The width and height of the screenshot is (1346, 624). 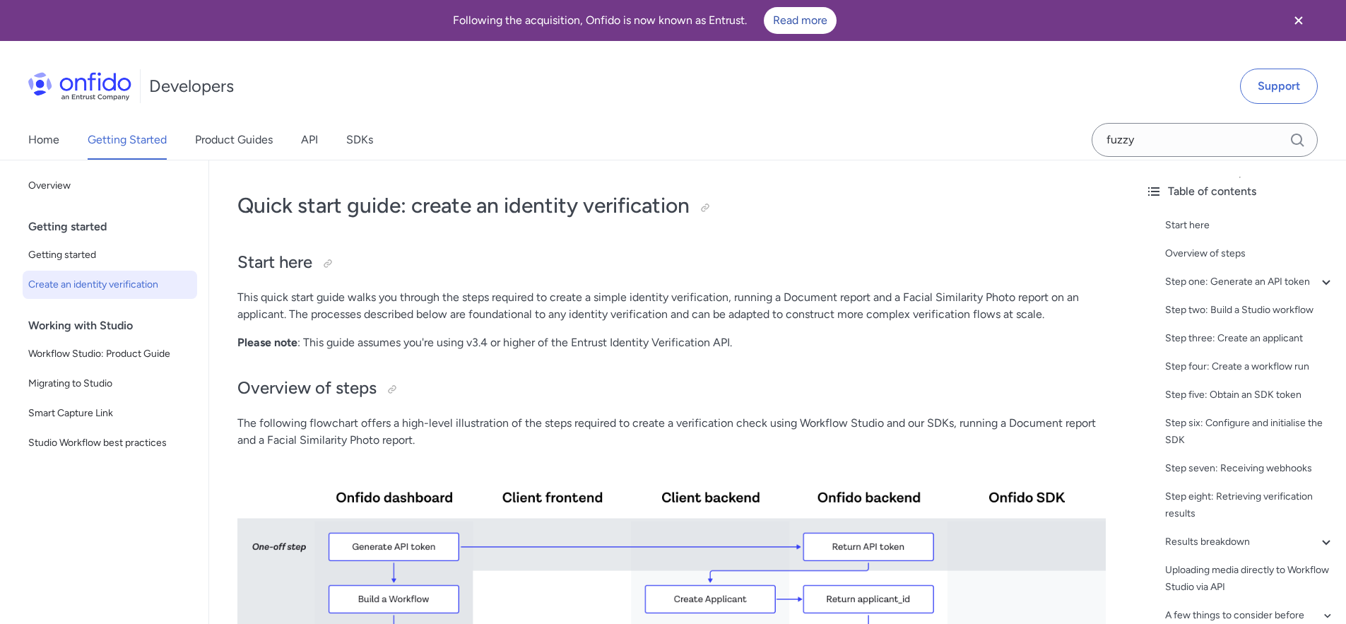 I want to click on div: Uploading media directly to Workflow Studio via API, so click(x=1249, y=578).